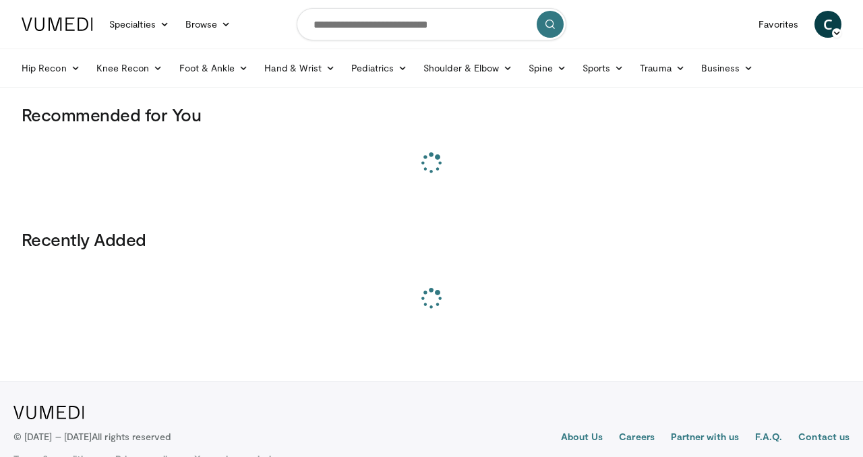  What do you see at coordinates (208, 24) in the screenshot?
I see `a: Browse` at bounding box center [208, 24].